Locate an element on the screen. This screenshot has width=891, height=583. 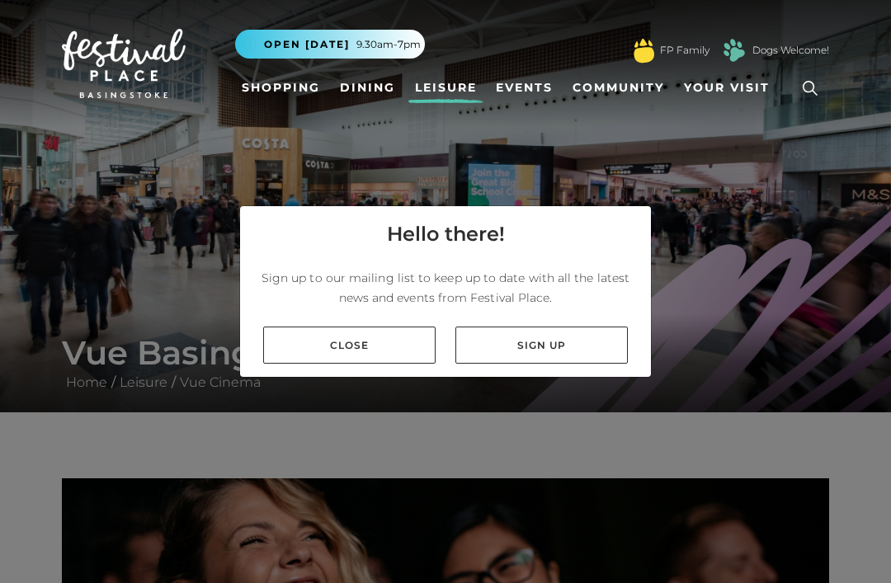
img: Festival Place Logo is located at coordinates (124, 64).